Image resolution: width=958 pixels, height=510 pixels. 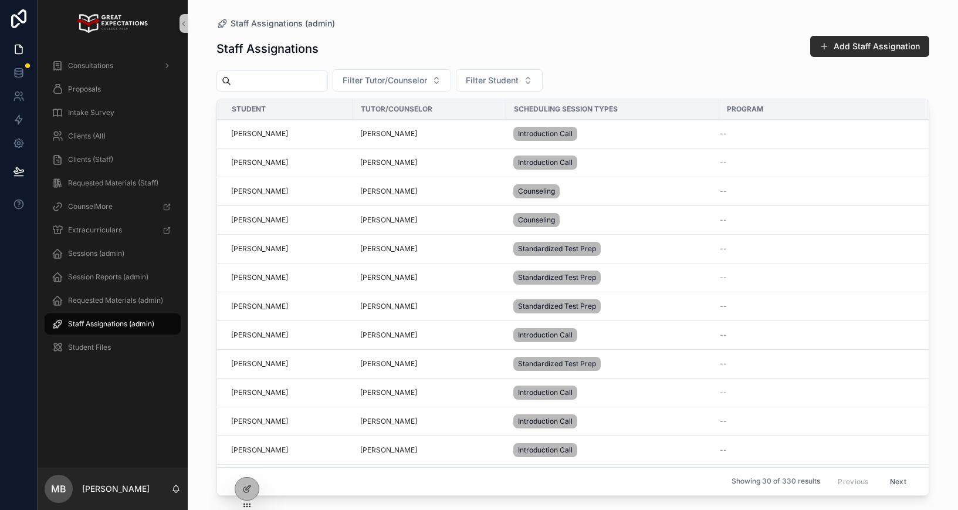 I want to click on a: Student Files, so click(x=113, y=347).